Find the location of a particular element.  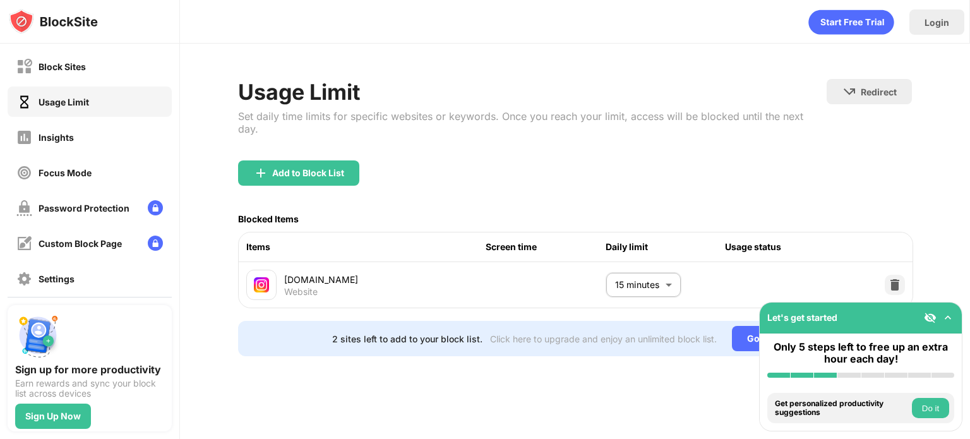

img: push-signup.svg is located at coordinates (38, 335).